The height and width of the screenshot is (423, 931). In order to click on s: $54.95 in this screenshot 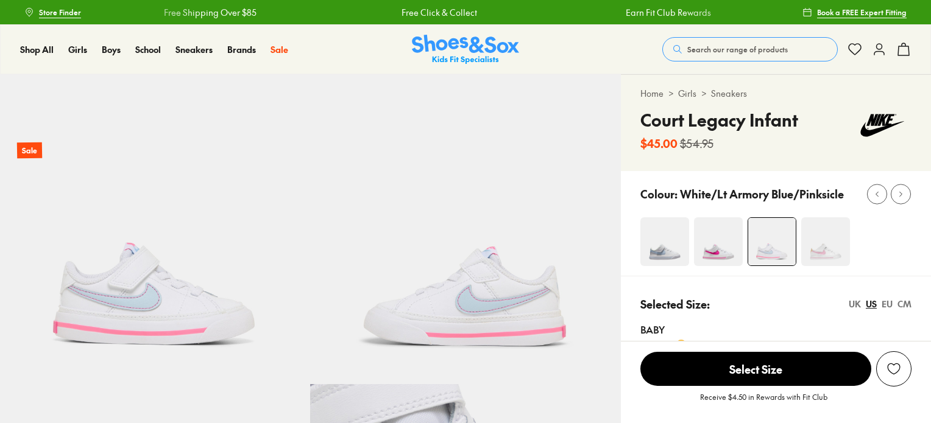, I will do `click(696, 143)`.